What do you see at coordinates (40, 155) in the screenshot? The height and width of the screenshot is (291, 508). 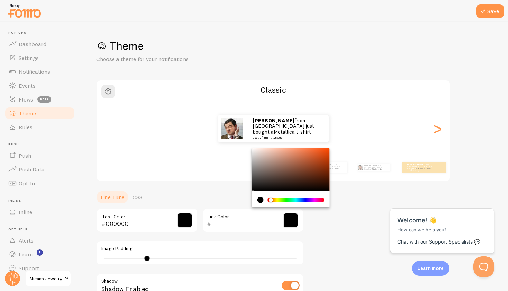 I see `a: Push` at bounding box center [40, 155].